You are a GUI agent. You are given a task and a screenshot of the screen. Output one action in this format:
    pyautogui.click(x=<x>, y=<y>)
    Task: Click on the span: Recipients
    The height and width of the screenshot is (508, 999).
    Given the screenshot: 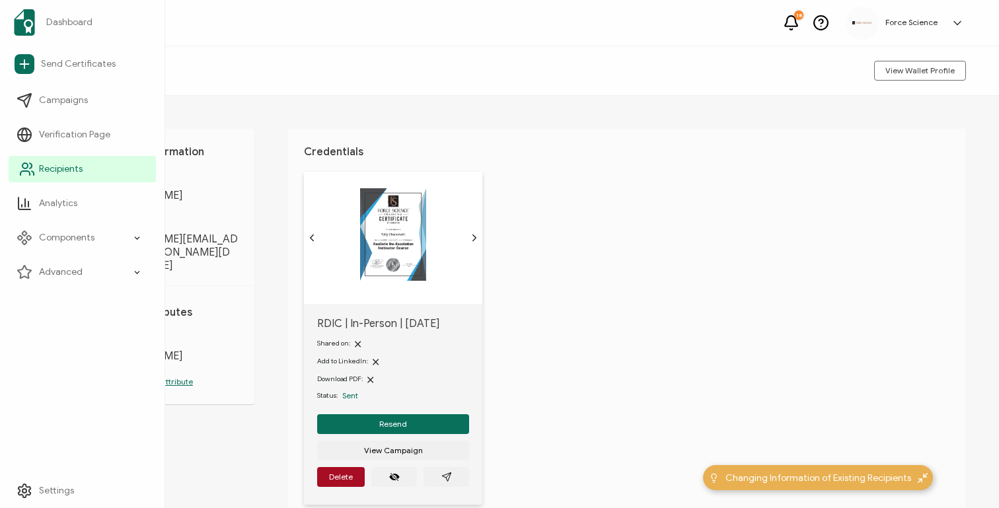 What is the action you would take?
    pyautogui.click(x=61, y=169)
    